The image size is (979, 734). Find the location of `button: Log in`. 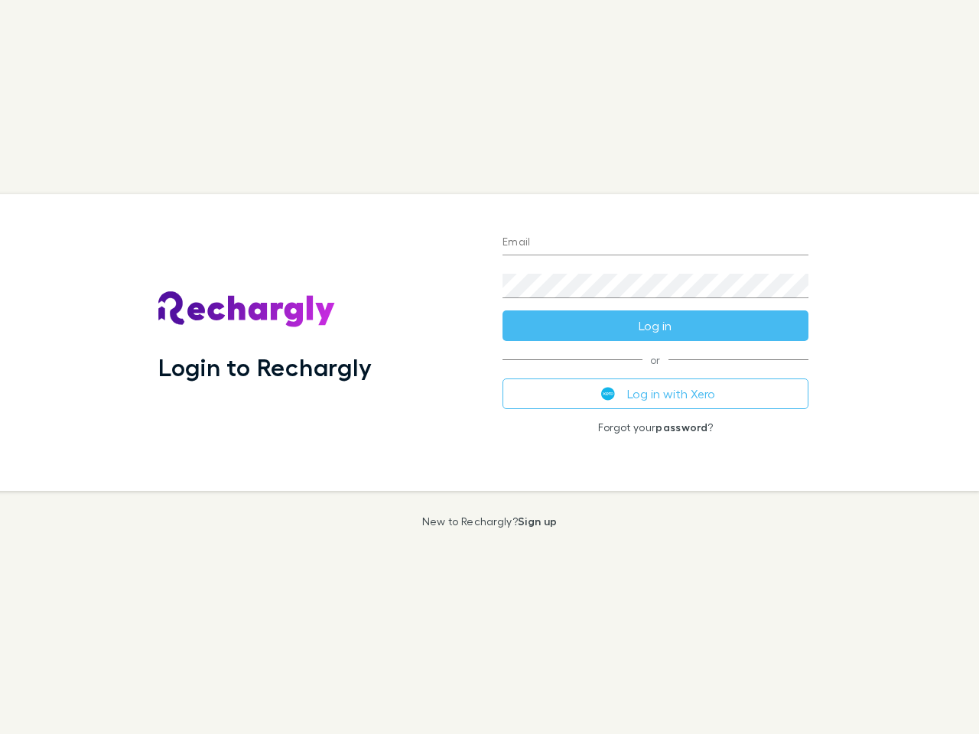

button: Log in is located at coordinates (656, 326).